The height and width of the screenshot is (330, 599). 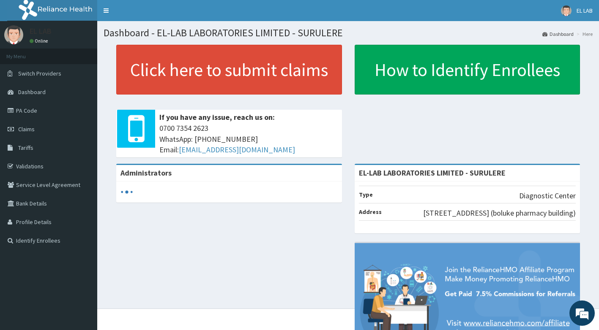 What do you see at coordinates (370, 212) in the screenshot?
I see `b: Address` at bounding box center [370, 212].